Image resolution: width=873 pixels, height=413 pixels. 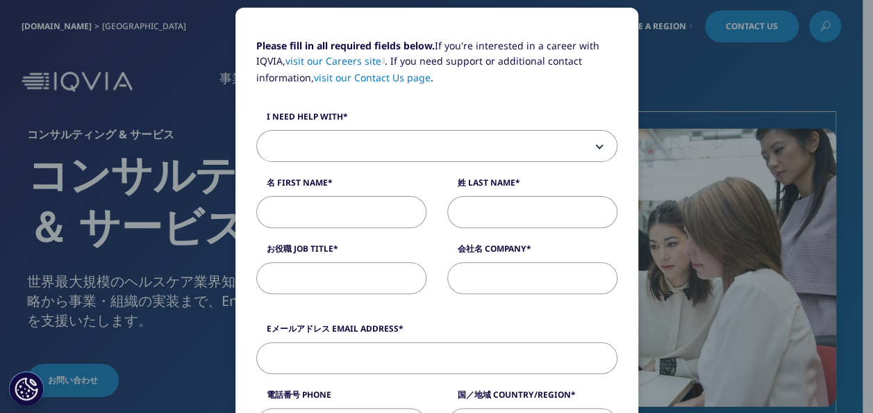 What do you see at coordinates (437, 67) in the screenshot?
I see `p: If you're interested in a career with IQVIA, . If you need support or additional contact informat...` at bounding box center [437, 67].